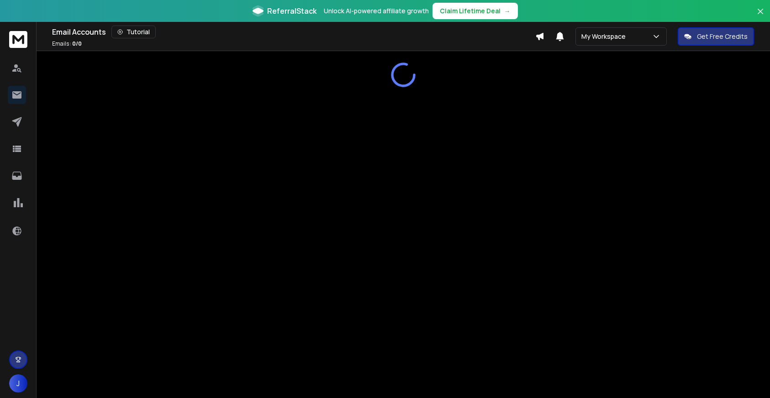 The height and width of the screenshot is (398, 770). I want to click on p: Emails :, so click(67, 44).